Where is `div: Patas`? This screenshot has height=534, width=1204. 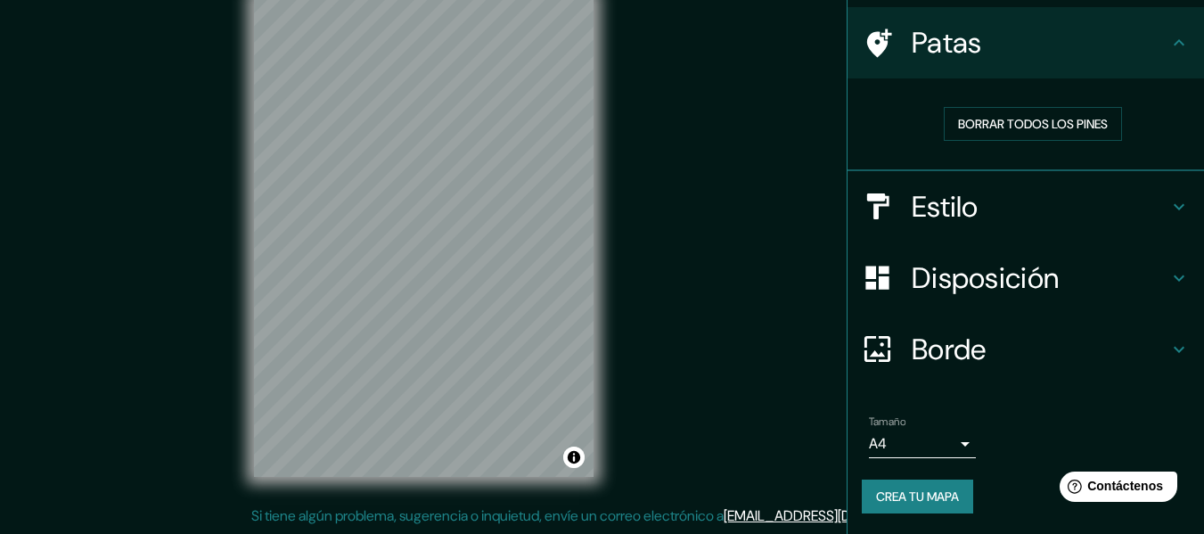 div: Patas is located at coordinates (1025, 43).